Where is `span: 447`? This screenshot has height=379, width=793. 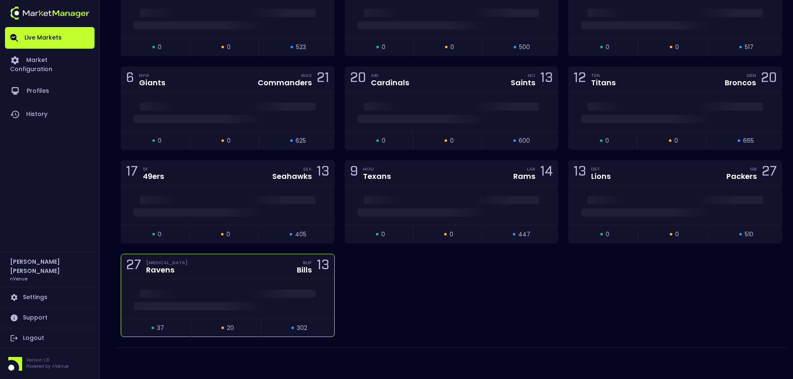
span: 447 is located at coordinates (524, 234).